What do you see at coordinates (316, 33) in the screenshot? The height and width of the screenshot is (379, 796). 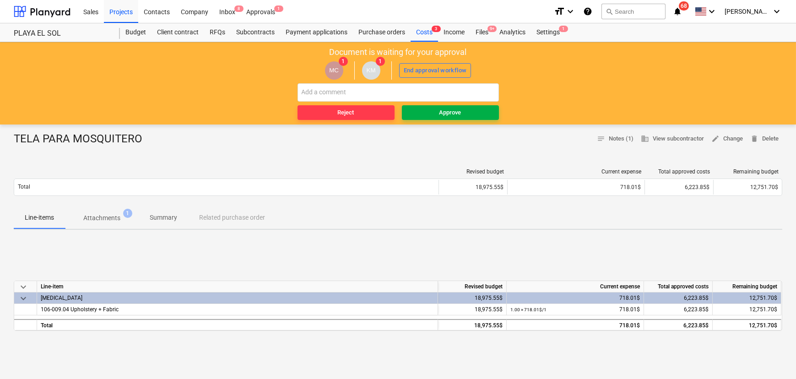 I see `div: Payment applications` at bounding box center [316, 33].